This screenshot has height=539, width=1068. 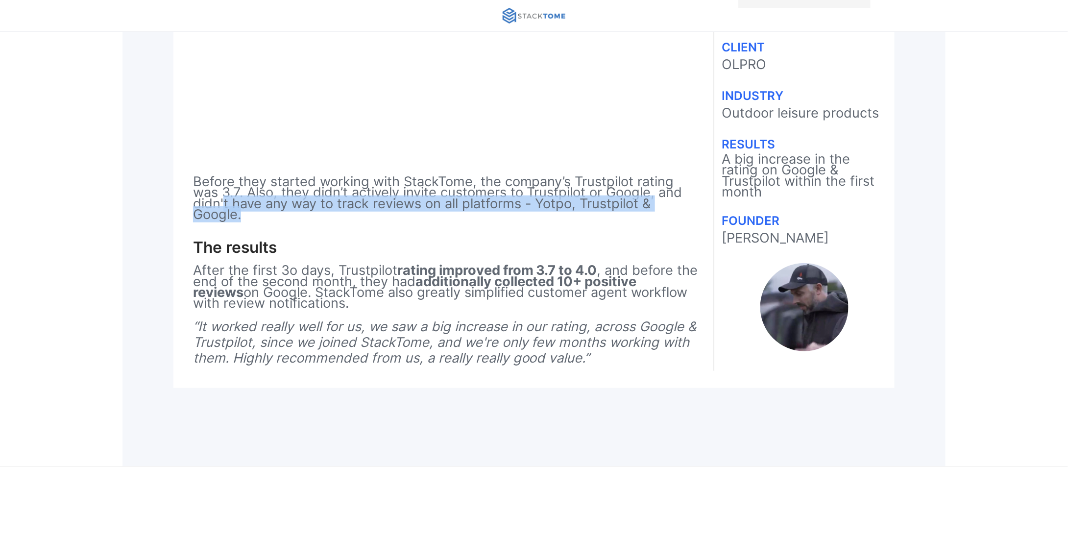 What do you see at coordinates (497, 270) in the screenshot?
I see `strong: rating improved from 3.7 to 4.0` at bounding box center [497, 270].